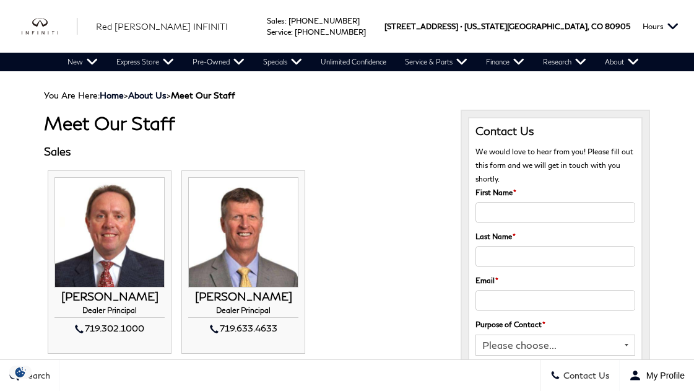 This screenshot has width=694, height=391. What do you see at coordinates (510, 324) in the screenshot?
I see `label: Purpose of Contact` at bounding box center [510, 324].